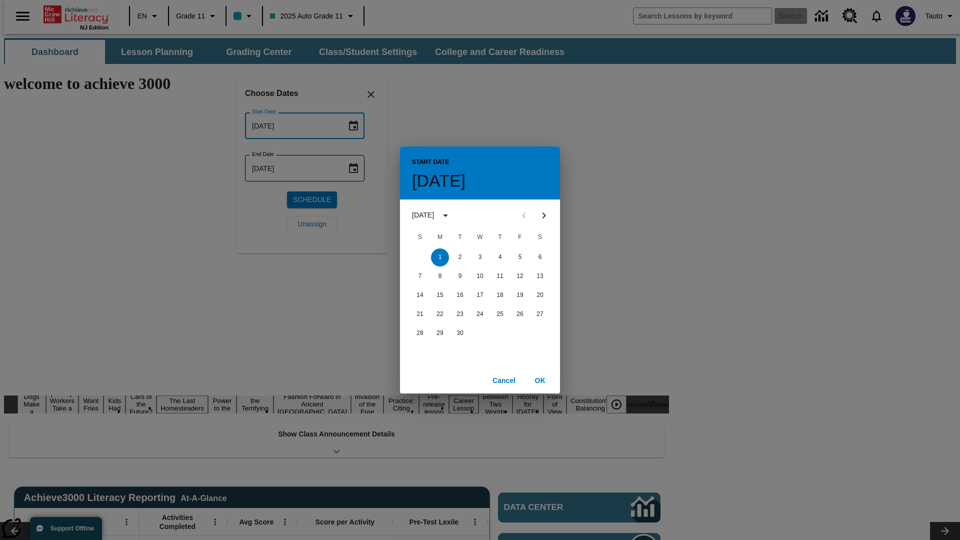  What do you see at coordinates (460, 333) in the screenshot?
I see `button: 30` at bounding box center [460, 333].